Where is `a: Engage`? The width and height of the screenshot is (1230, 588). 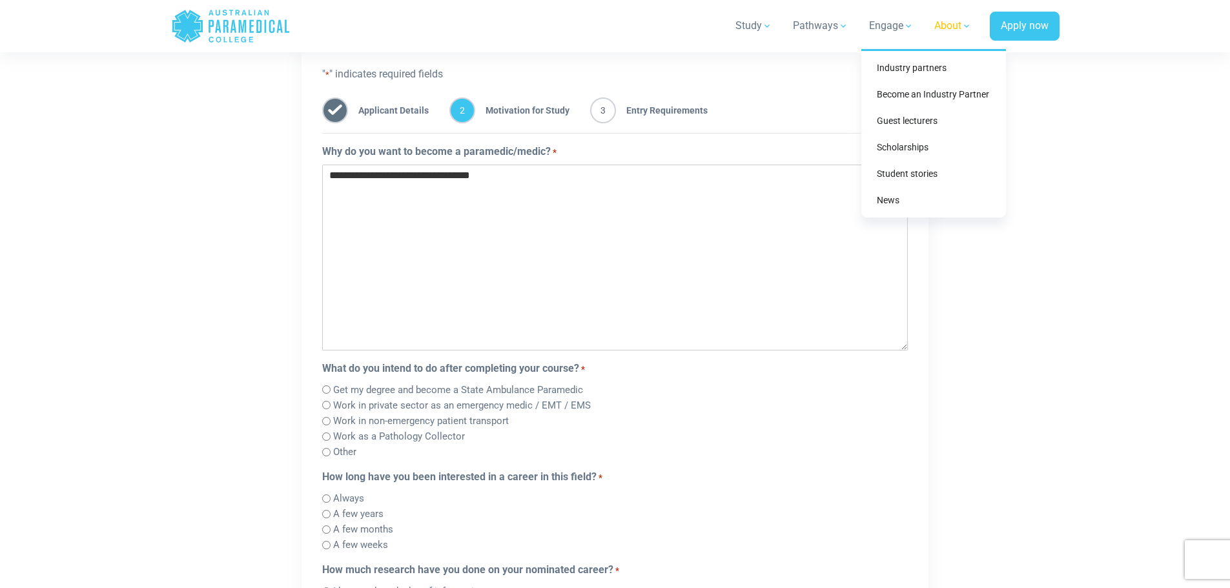 a: Engage is located at coordinates (891, 26).